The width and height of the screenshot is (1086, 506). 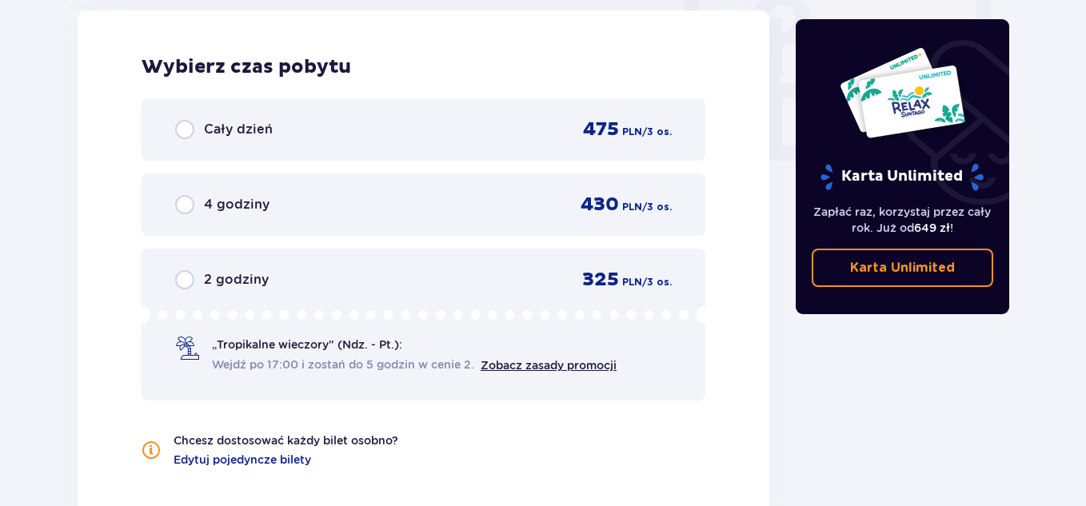 What do you see at coordinates (237, 205) in the screenshot?
I see `span: 4 godziny` at bounding box center [237, 205].